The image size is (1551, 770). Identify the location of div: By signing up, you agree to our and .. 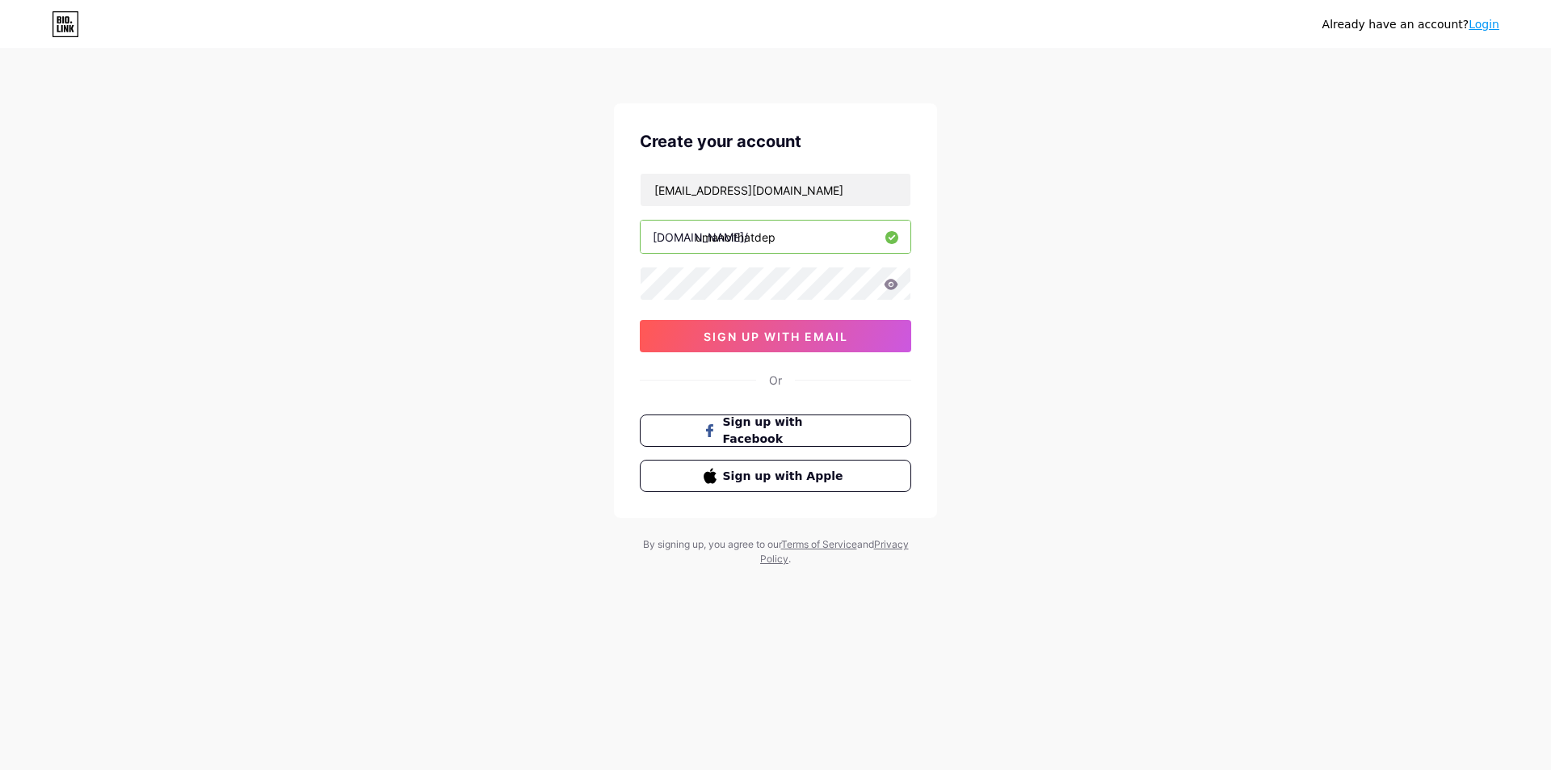
(776, 552).